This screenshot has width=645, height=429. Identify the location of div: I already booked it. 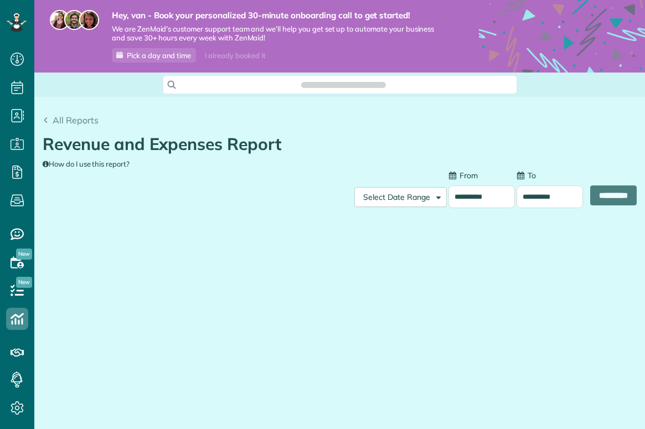
(235, 55).